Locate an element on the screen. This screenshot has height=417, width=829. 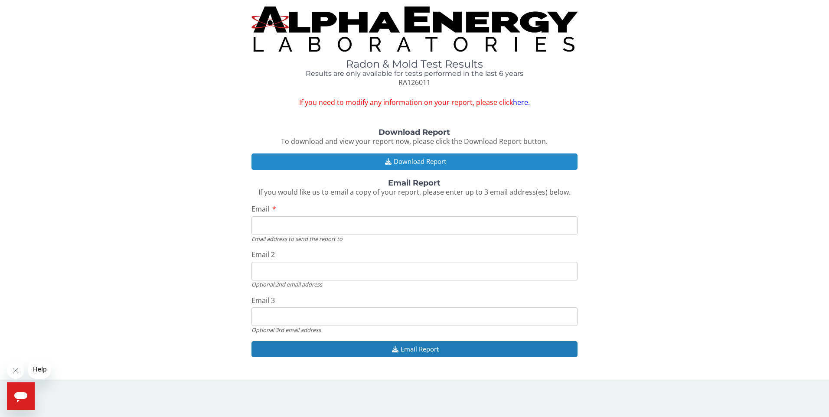
a: here. is located at coordinates (521, 102).